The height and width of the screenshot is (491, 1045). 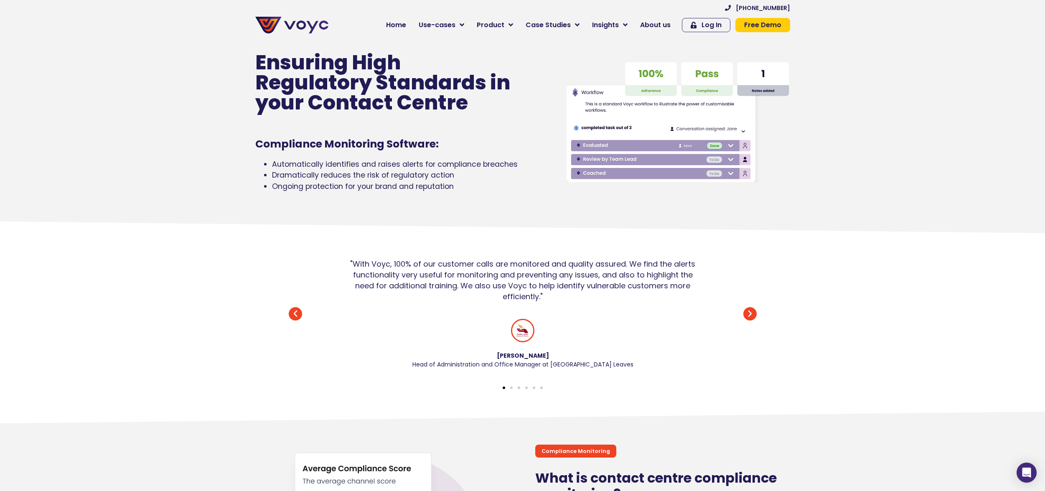 I want to click on img: Voyc interface graphic, so click(x=678, y=122).